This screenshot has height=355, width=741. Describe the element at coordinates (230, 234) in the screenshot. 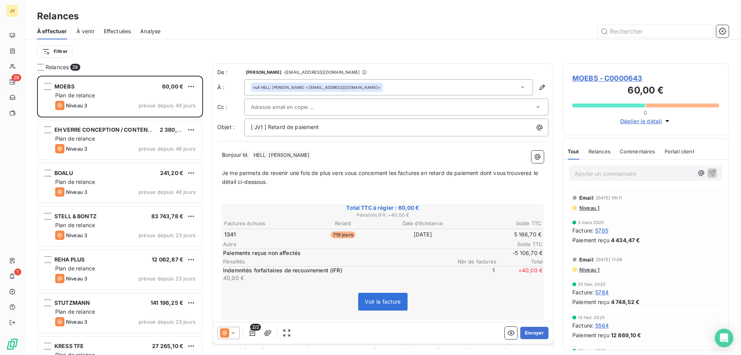

I see `span: 1341` at that location.